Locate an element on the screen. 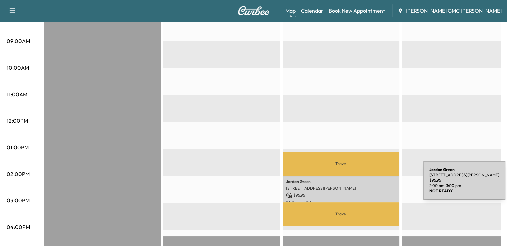 Image resolution: width=507 pixels, height=246 pixels. p: 10:00AM is located at coordinates (18, 68).